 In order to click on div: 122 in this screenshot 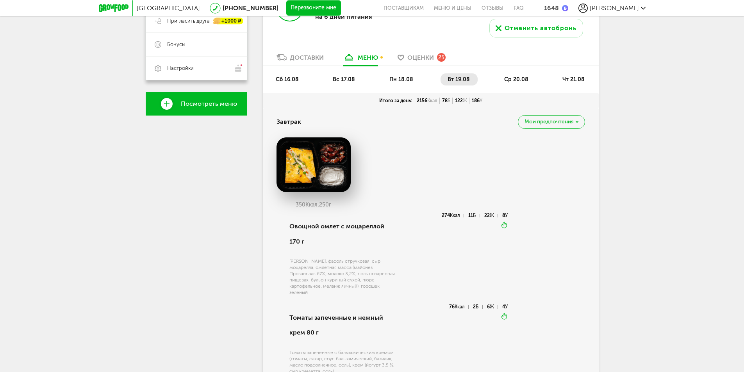, I will do `click(461, 101)`.